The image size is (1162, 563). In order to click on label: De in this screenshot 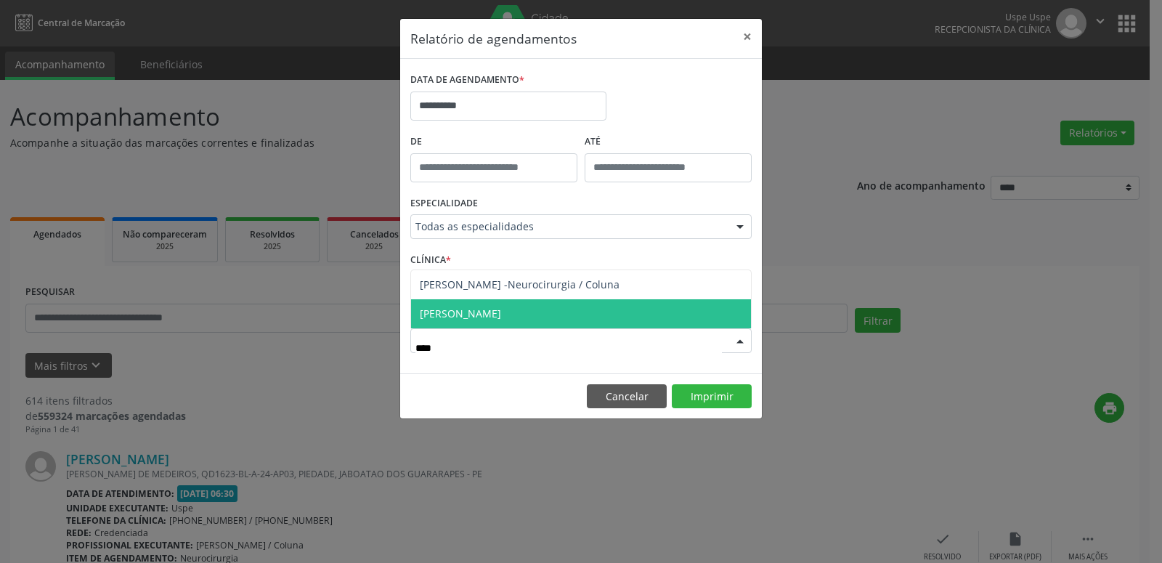, I will do `click(494, 142)`.